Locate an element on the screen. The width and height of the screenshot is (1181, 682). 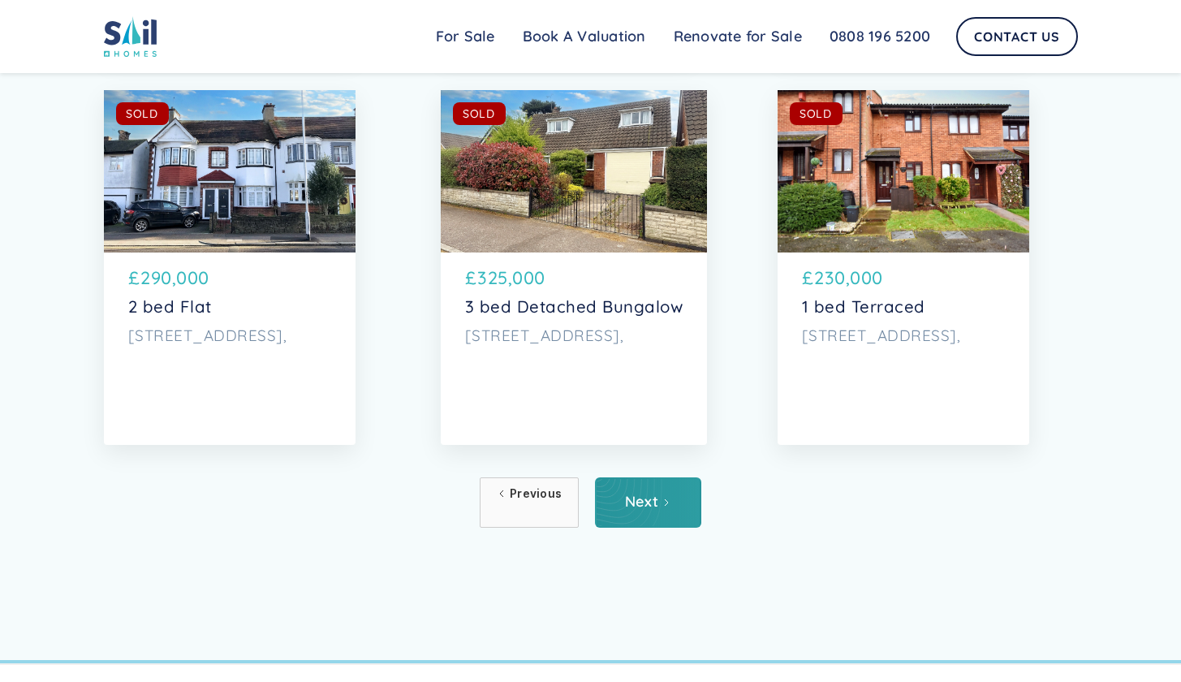
a: Previous Page is located at coordinates (529, 502).